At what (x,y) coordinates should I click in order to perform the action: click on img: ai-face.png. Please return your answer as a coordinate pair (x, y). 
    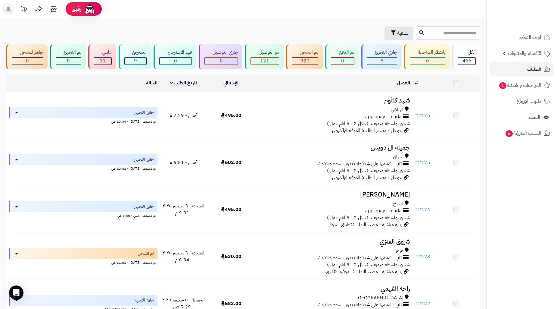
    Looking at the image, I should click on (90, 9).